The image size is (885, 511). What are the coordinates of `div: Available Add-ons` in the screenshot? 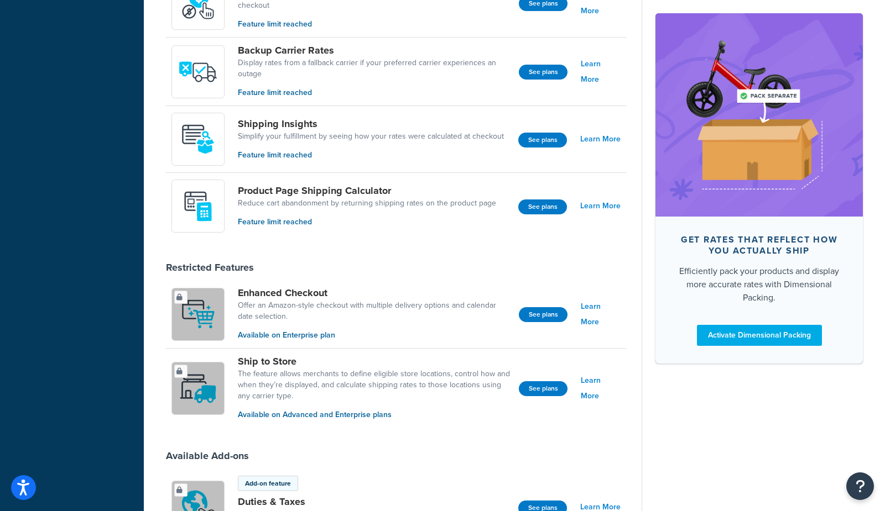 It's located at (207, 456).